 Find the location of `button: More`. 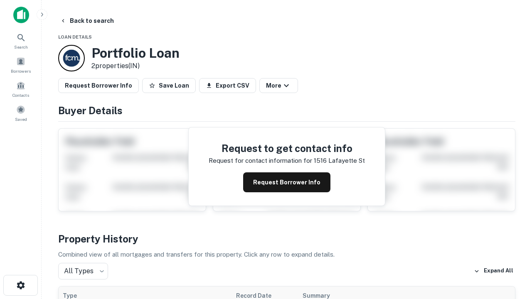

button: More is located at coordinates (278, 86).